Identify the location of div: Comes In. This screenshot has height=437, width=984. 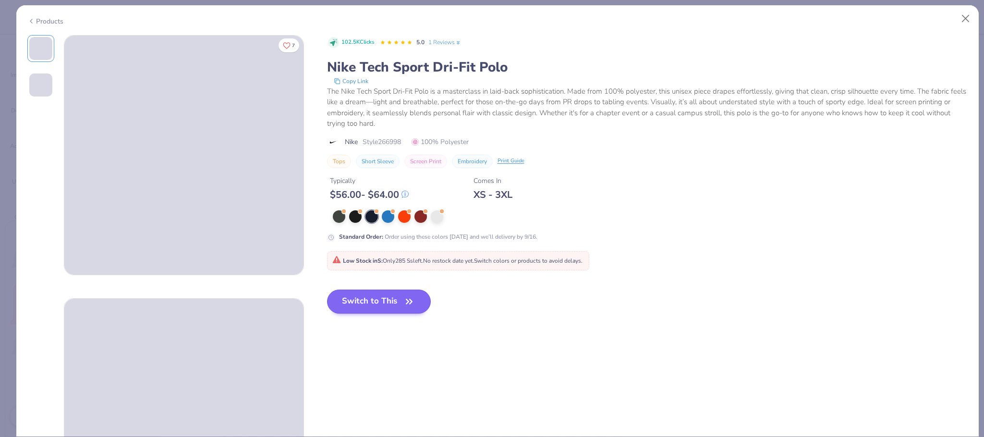
(493, 181).